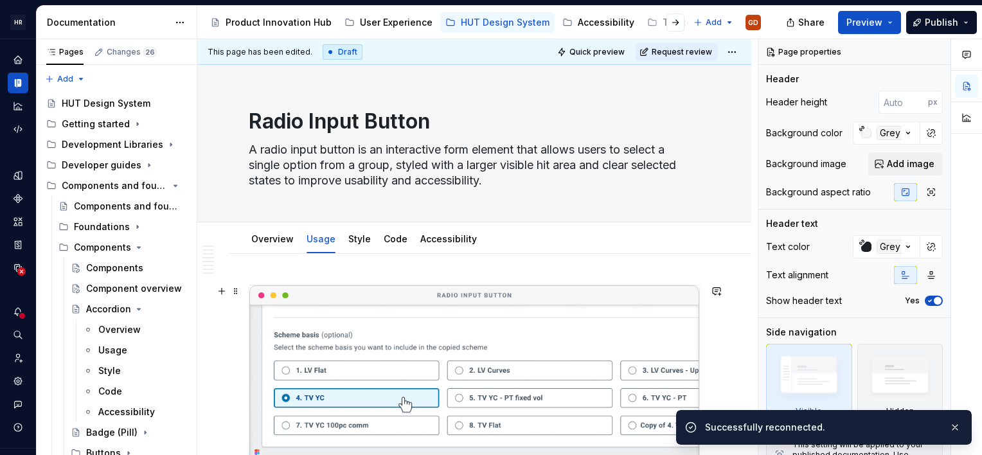 The width and height of the screenshot is (982, 455). What do you see at coordinates (134, 289) in the screenshot?
I see `div: Component overview` at bounding box center [134, 289].